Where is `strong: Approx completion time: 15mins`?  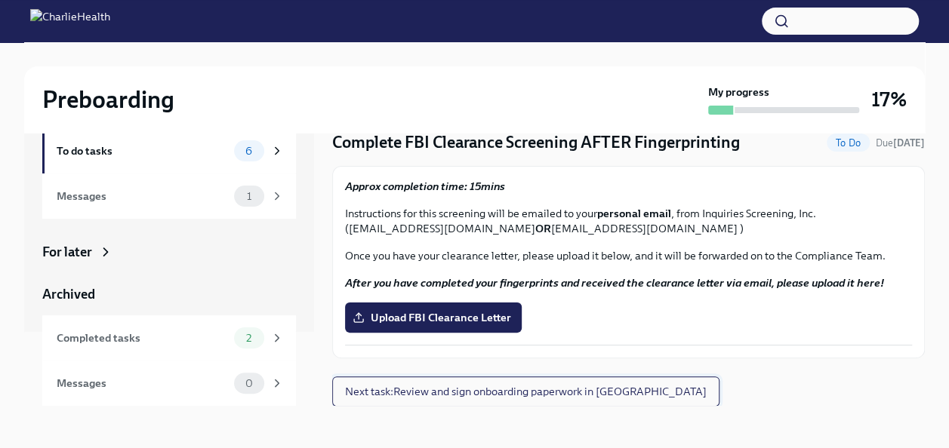 strong: Approx completion time: 15mins is located at coordinates (425, 186).